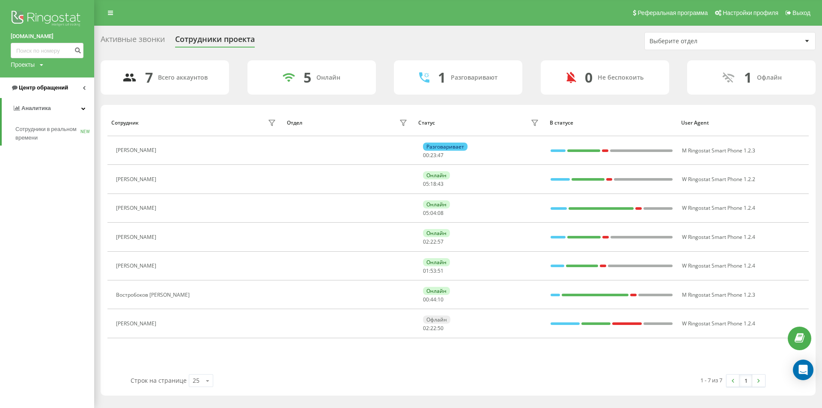 The width and height of the screenshot is (822, 408). I want to click on span: 47, so click(440, 155).